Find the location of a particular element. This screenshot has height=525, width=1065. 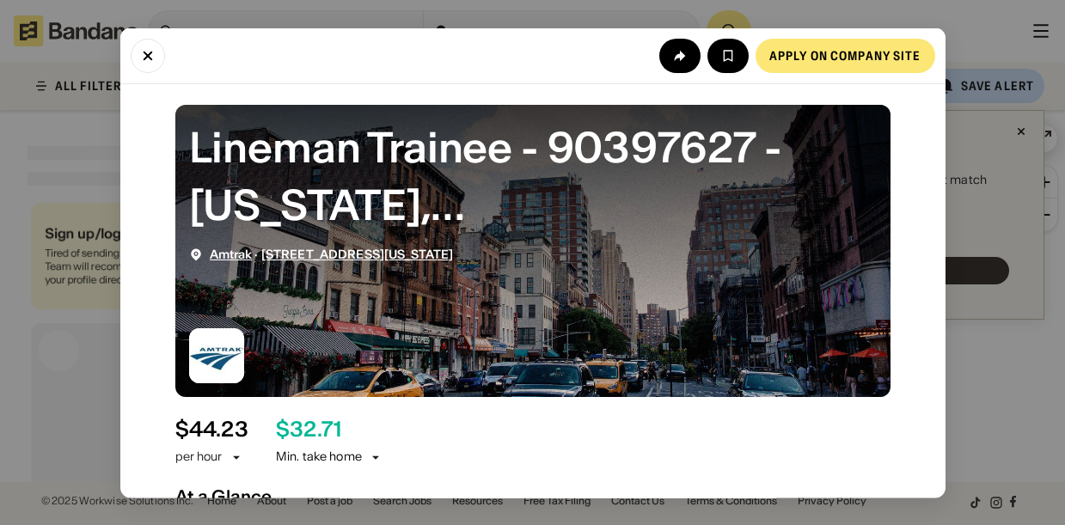

button: Close is located at coordinates (148, 55).